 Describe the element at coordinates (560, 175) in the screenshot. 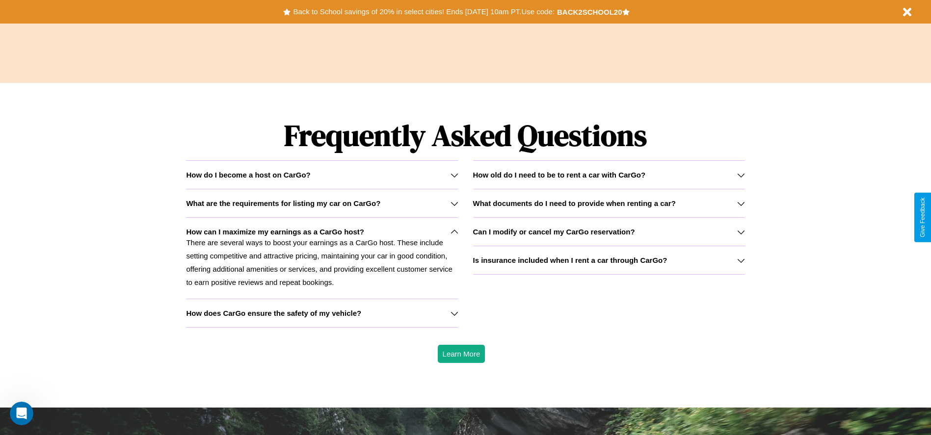

I see `h3: How old do I need to be to rent a car with CarGo?` at that location.